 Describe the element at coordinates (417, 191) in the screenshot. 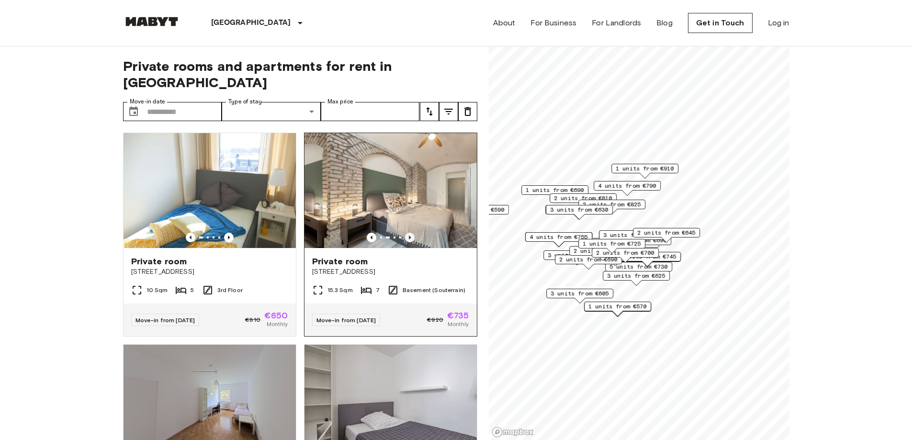

I see `img: Marketing picture of unit DE-02-004-006-05HF` at that location.